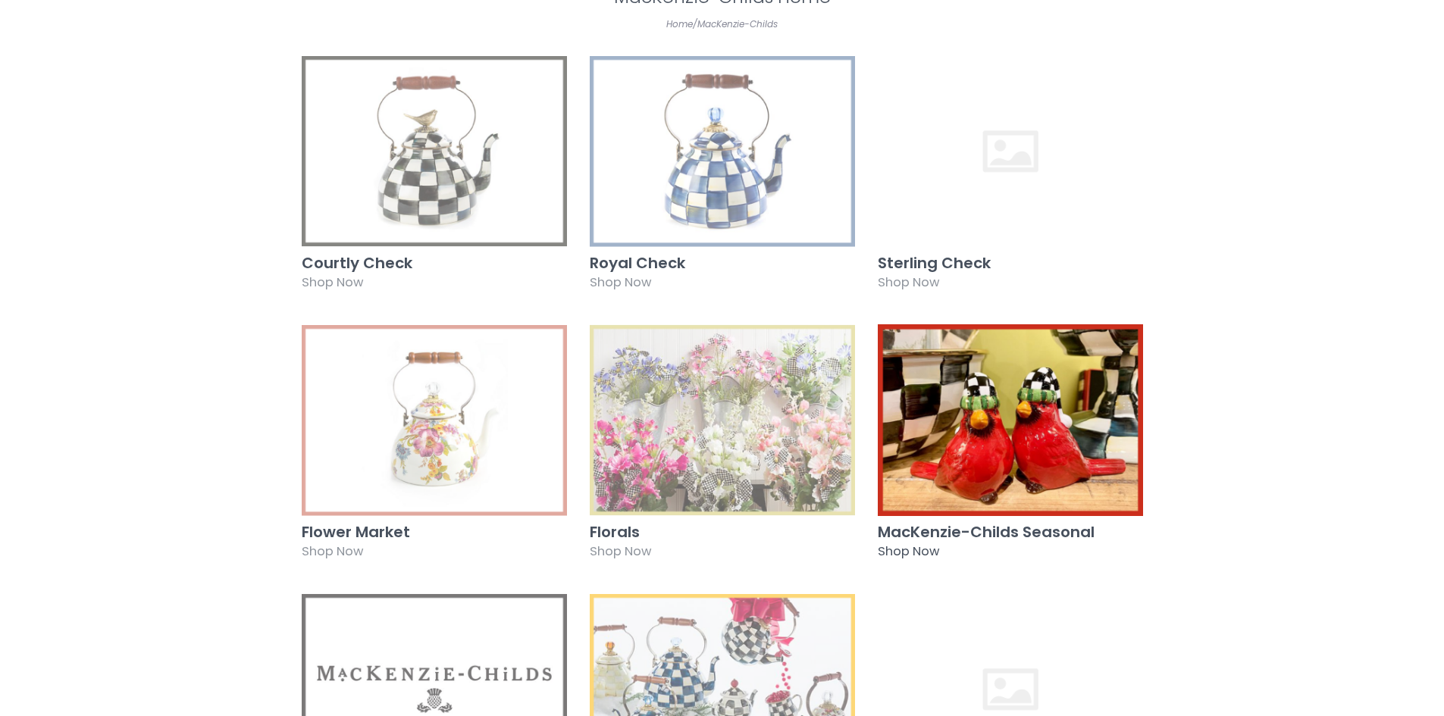 The height and width of the screenshot is (716, 1444). What do you see at coordinates (1010, 420) in the screenshot?
I see `img: MacKenzie-Childs Seasonal` at bounding box center [1010, 420].